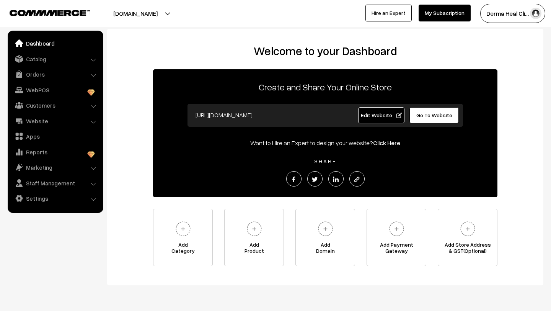  Describe the element at coordinates (386, 143) in the screenshot. I see `a: Click Here` at that location.